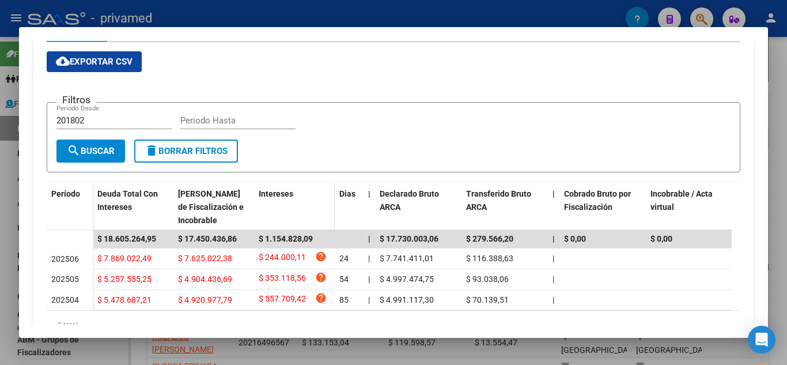 This screenshot has width=787, height=365. What do you see at coordinates (487, 279) in the screenshot?
I see `span: $ 93.038,06` at bounding box center [487, 279].